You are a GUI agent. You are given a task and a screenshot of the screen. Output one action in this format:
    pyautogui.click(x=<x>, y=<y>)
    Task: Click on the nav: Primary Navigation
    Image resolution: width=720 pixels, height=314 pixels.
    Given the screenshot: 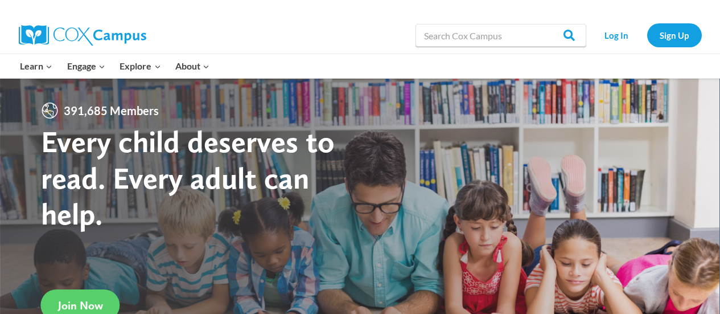 What is the action you would take?
    pyautogui.click(x=115, y=66)
    